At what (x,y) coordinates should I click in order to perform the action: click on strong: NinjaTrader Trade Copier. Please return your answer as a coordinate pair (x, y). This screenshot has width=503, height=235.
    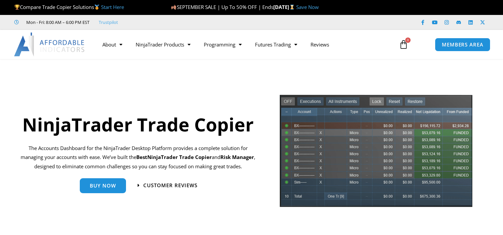
    Looking at the image, I should click on (179, 157).